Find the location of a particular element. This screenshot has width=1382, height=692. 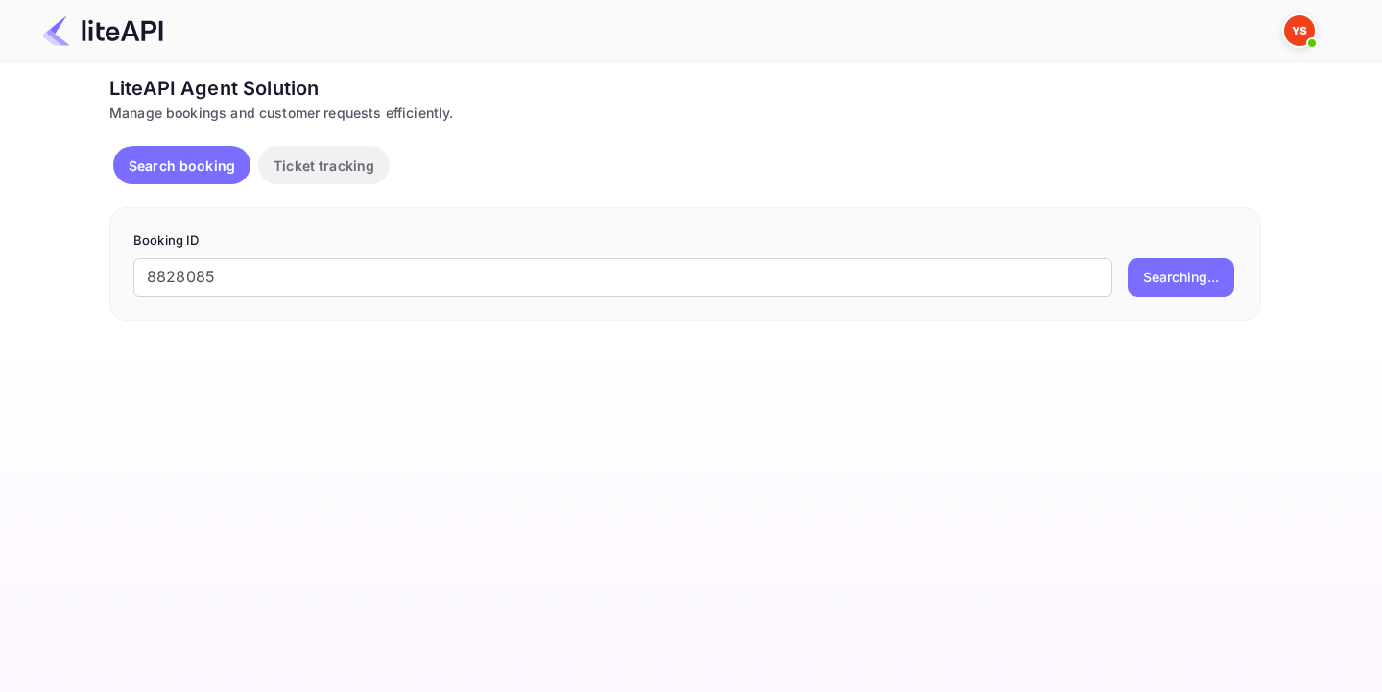

p: Search booking is located at coordinates (181, 165).